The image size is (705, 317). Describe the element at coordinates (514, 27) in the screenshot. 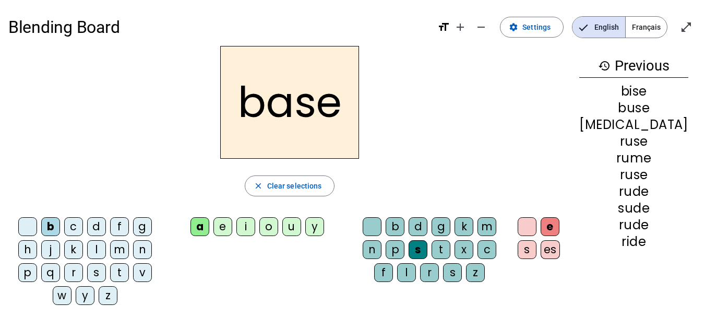

I see `mat-icon: settings` at that location.